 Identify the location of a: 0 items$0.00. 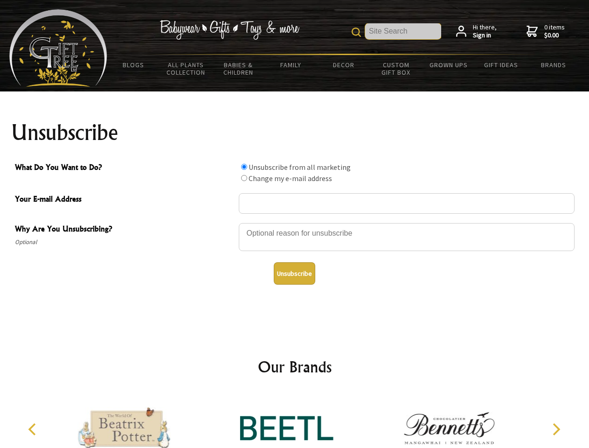
(546, 31).